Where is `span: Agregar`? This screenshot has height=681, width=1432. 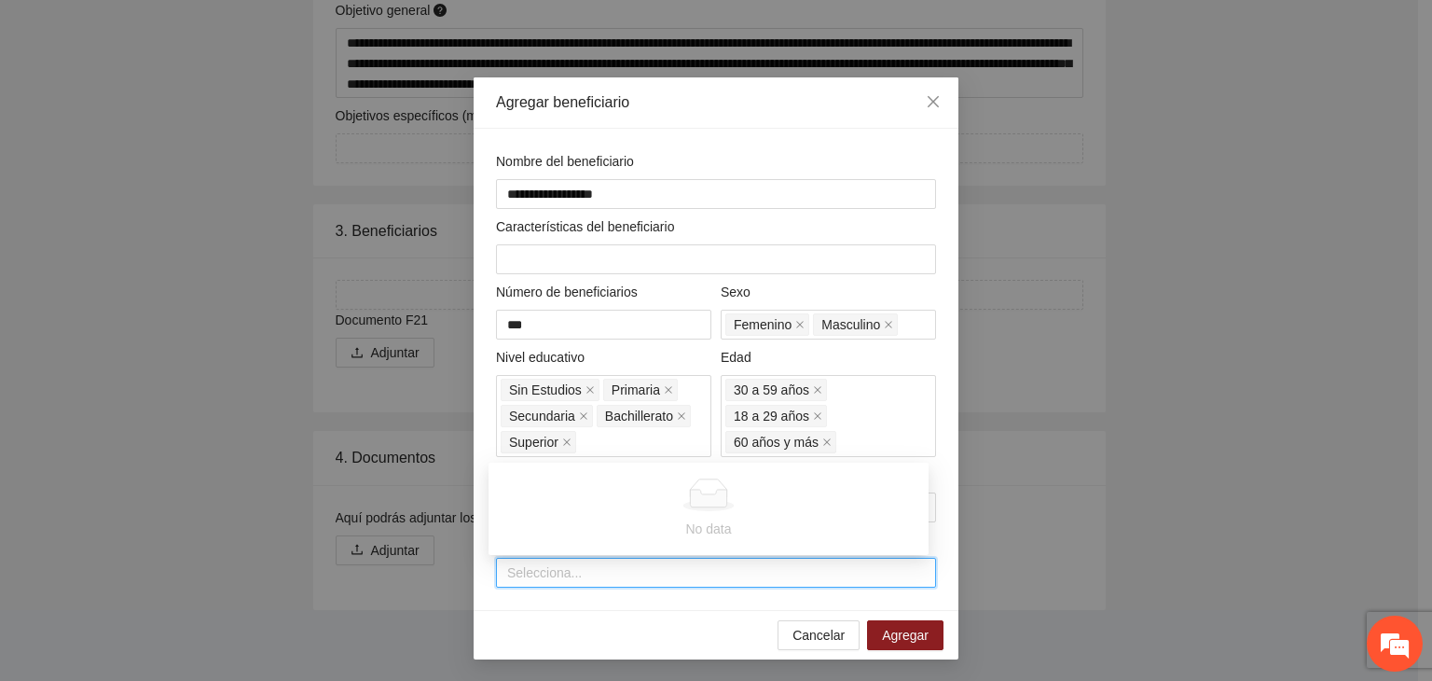 span: Agregar is located at coordinates (905, 635).